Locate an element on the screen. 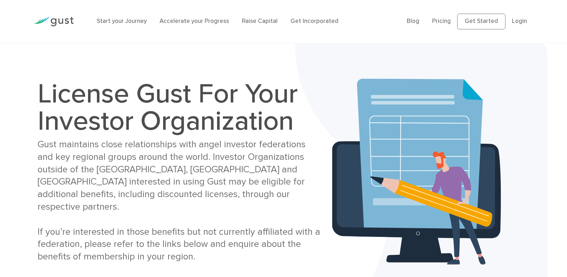 The height and width of the screenshot is (277, 567). a: Login is located at coordinates (520, 21).